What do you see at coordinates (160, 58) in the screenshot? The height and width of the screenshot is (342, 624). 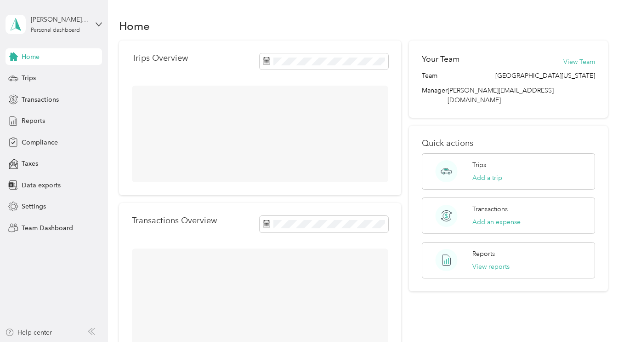 I see `p: Trips Overview` at bounding box center [160, 58].